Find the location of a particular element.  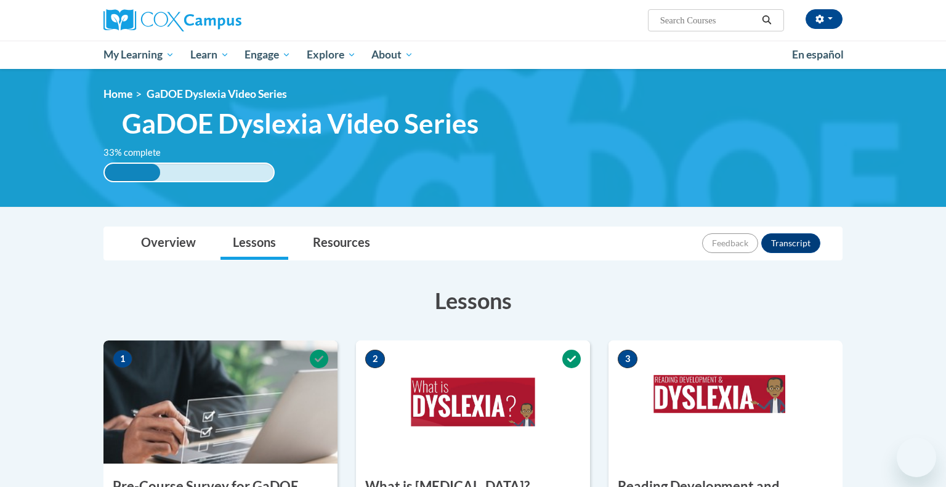

span: 2 is located at coordinates (375, 359).